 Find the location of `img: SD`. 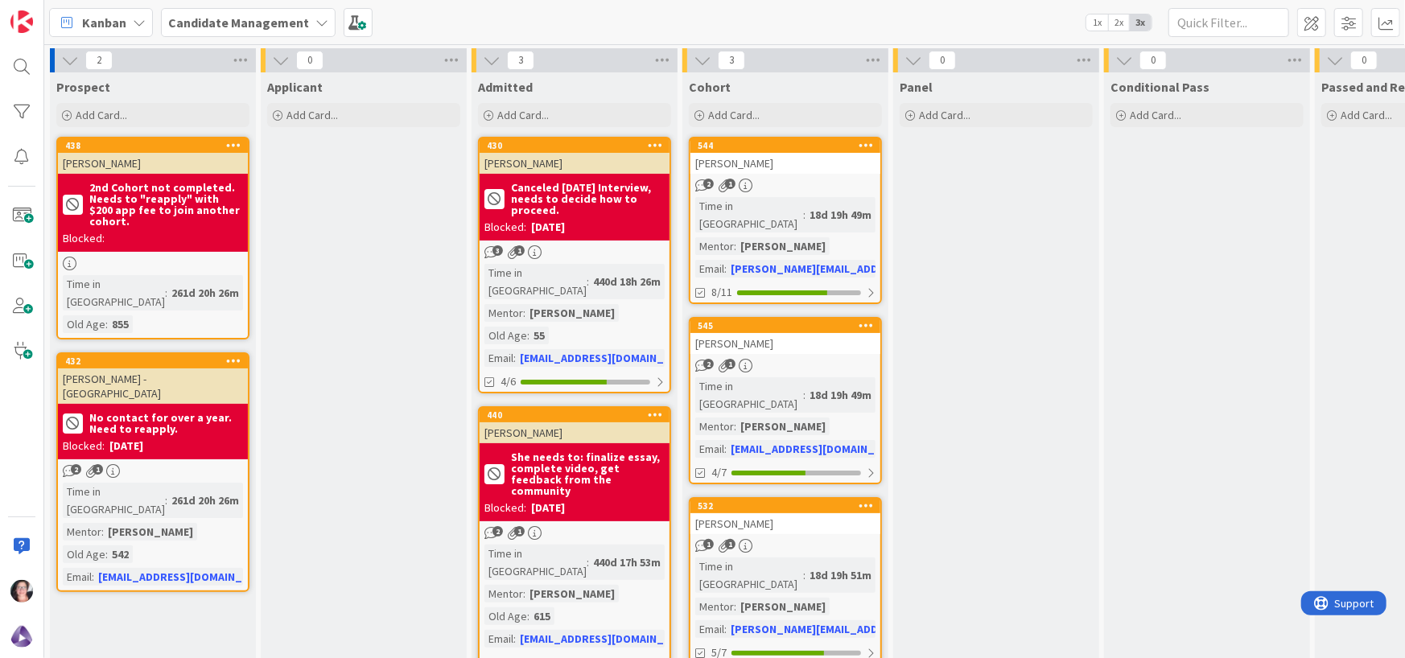

img: SD is located at coordinates (22, 591).